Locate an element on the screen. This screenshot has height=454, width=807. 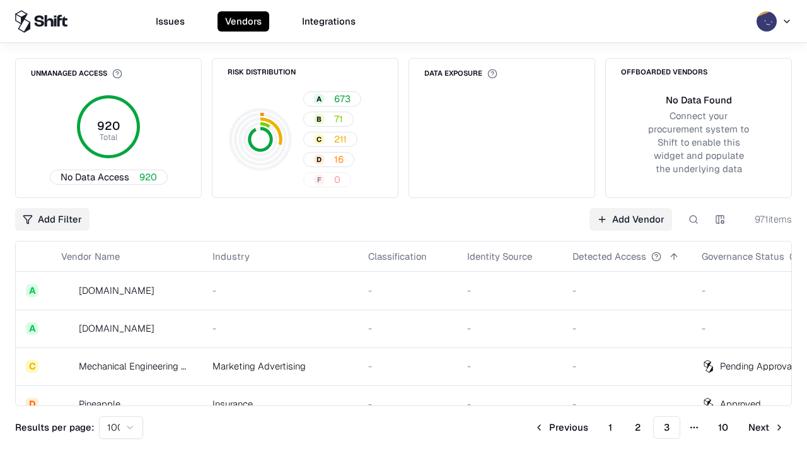
img: Mechanical Engineering World is located at coordinates (67, 366).